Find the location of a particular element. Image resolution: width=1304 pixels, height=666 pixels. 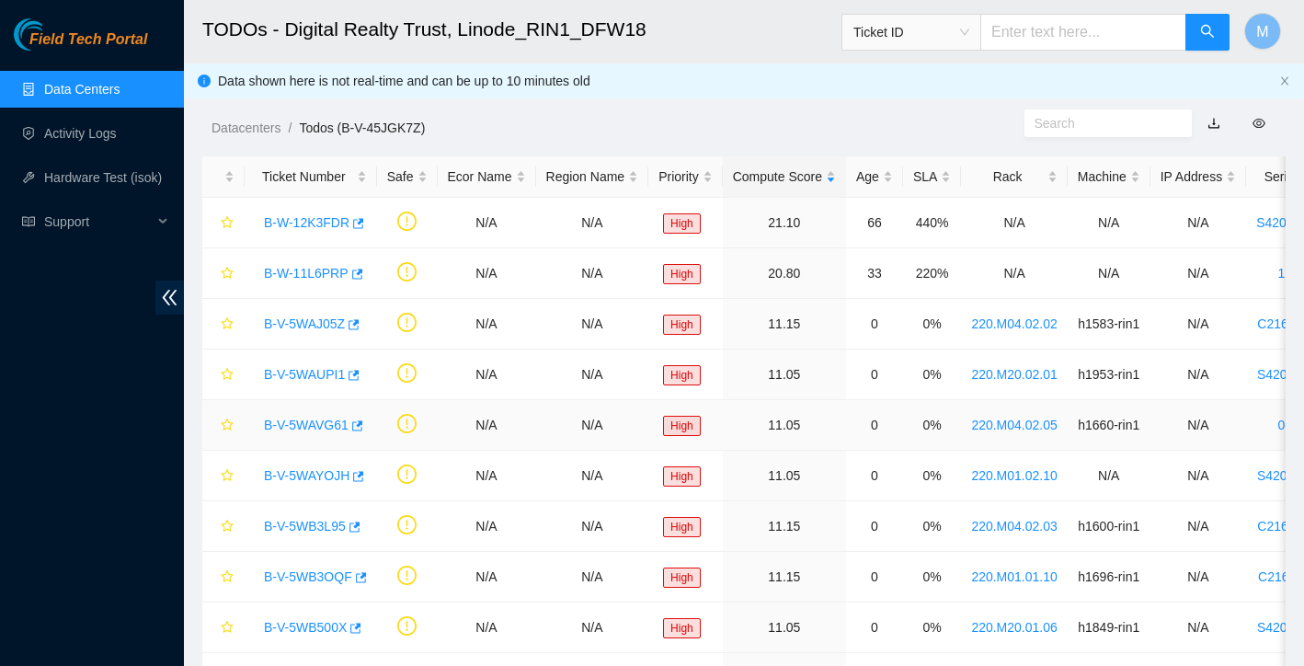

img: Akamai Technologies is located at coordinates (53, 34).